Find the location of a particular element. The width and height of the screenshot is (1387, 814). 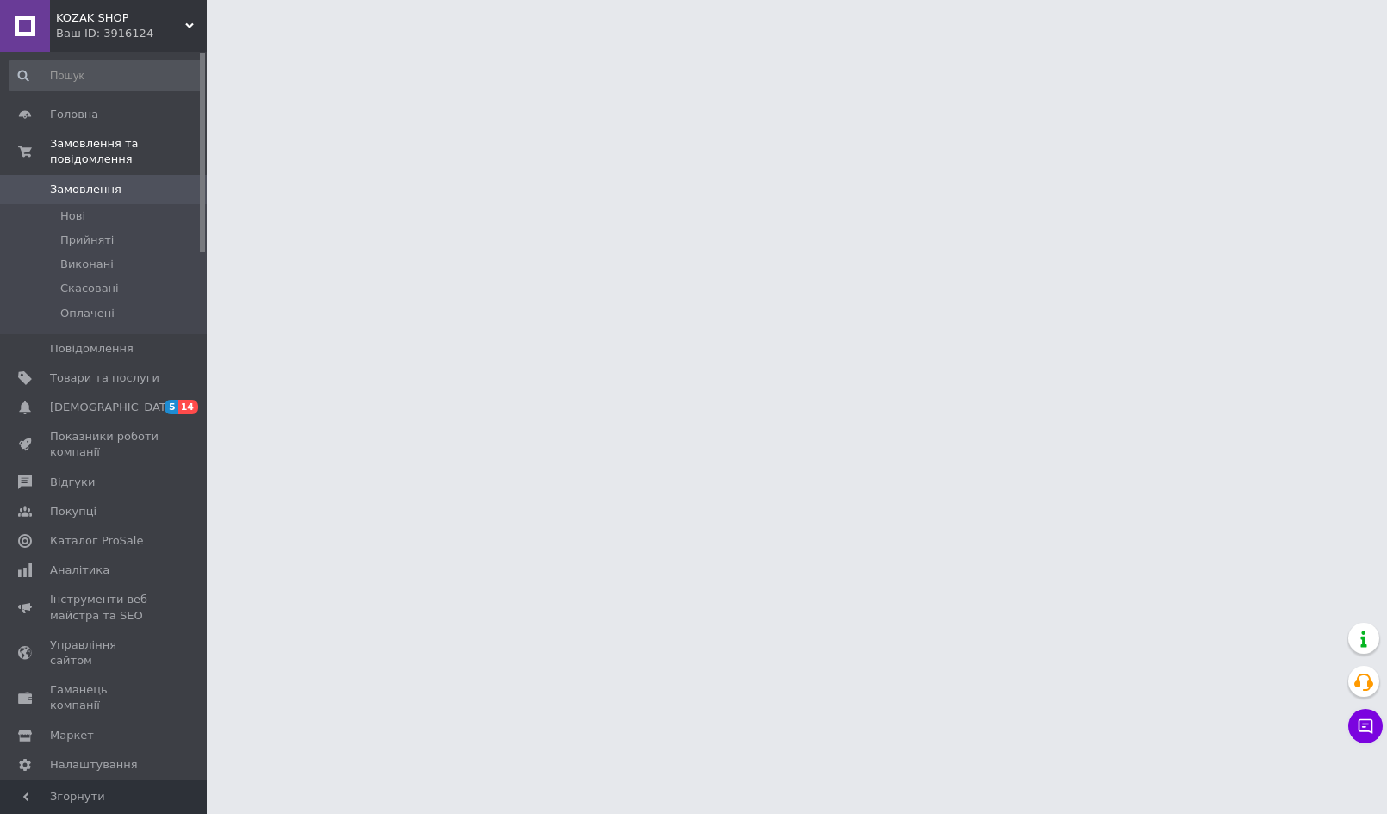

span: KOZAK SHOP is located at coordinates (121, 18).